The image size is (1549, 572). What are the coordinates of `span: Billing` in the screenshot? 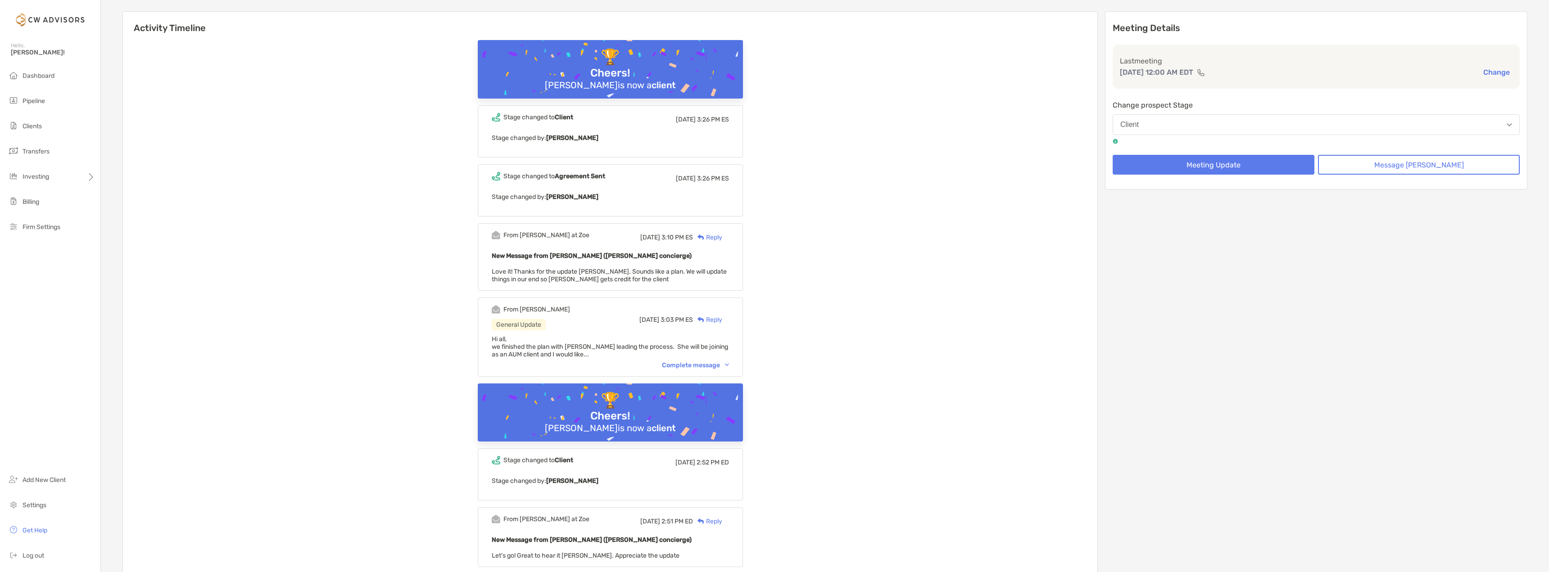 It's located at (31, 202).